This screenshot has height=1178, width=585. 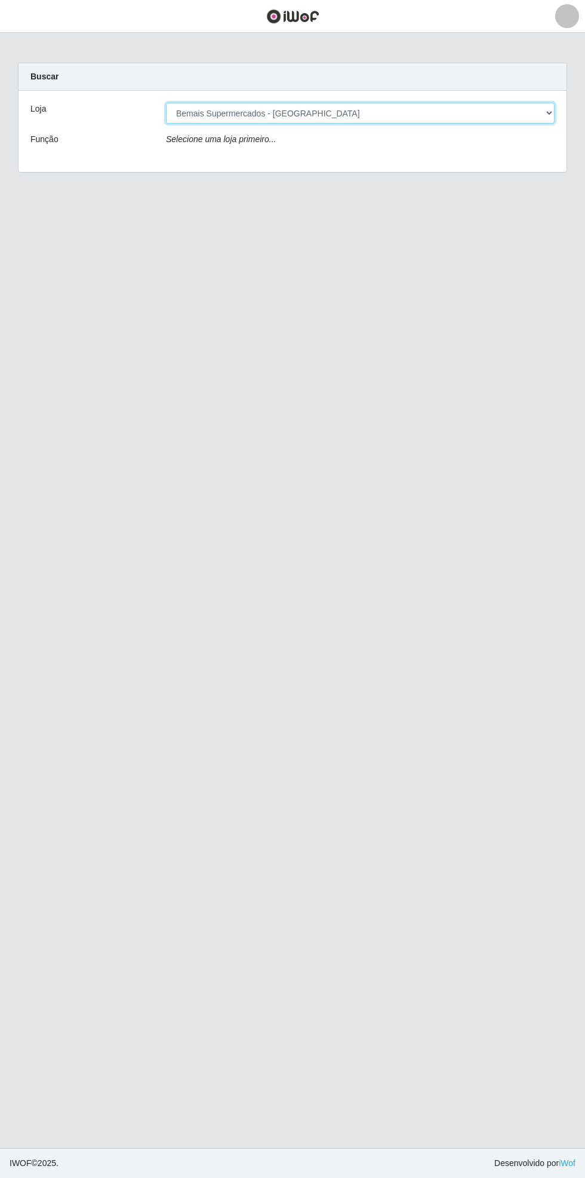 What do you see at coordinates (567, 1163) in the screenshot?
I see `a: iWof` at bounding box center [567, 1163].